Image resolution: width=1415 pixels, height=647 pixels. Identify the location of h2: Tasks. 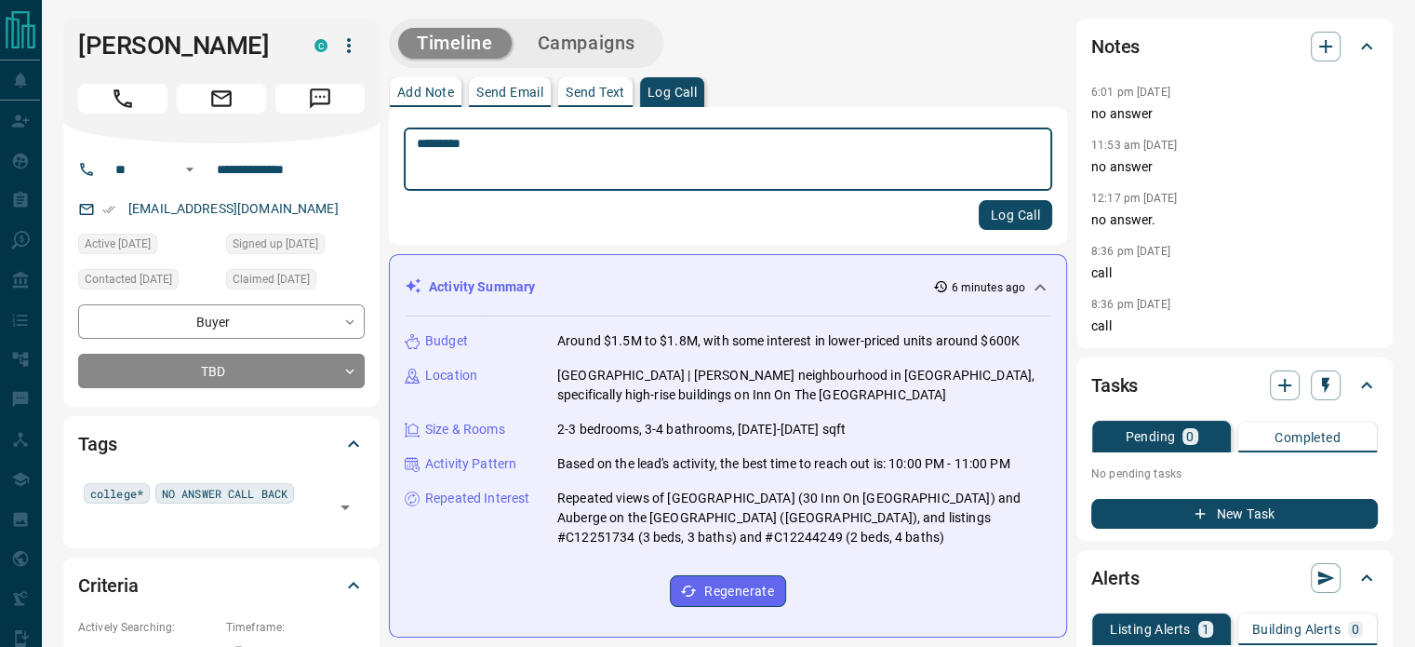
(1115, 385).